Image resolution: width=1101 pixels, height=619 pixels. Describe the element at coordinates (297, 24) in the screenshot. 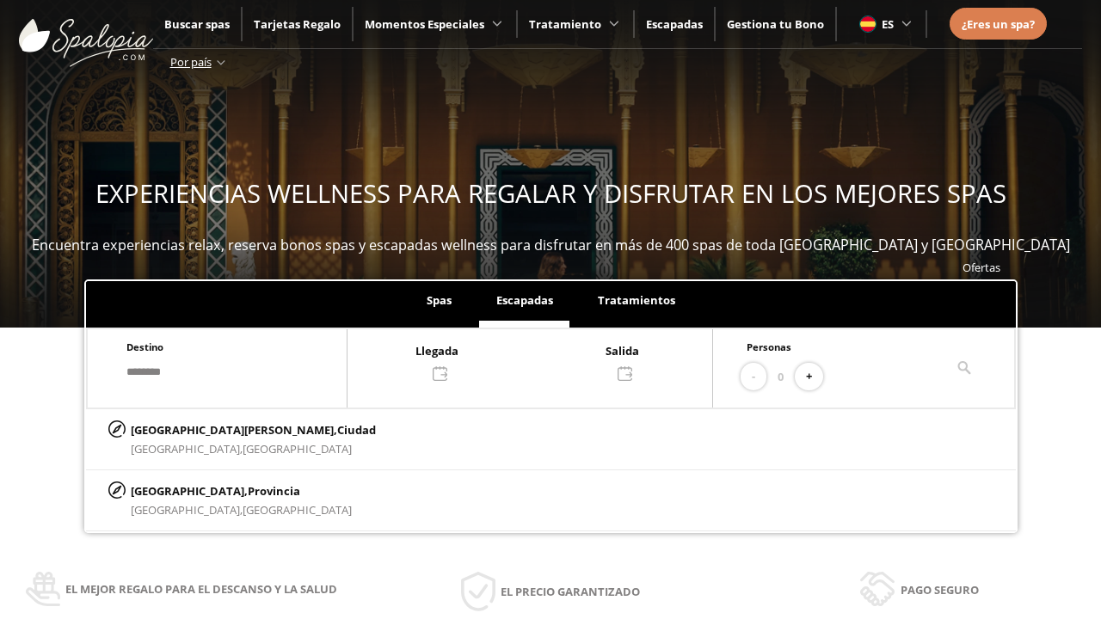

I see `a: Tarjetas Regalo` at that location.